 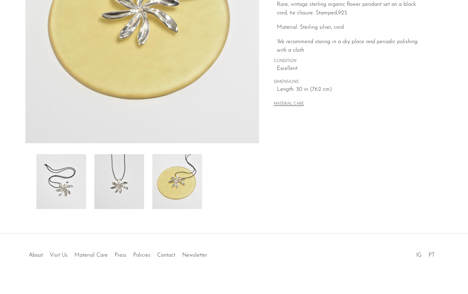 I want to click on a: Material Care, so click(x=91, y=256).